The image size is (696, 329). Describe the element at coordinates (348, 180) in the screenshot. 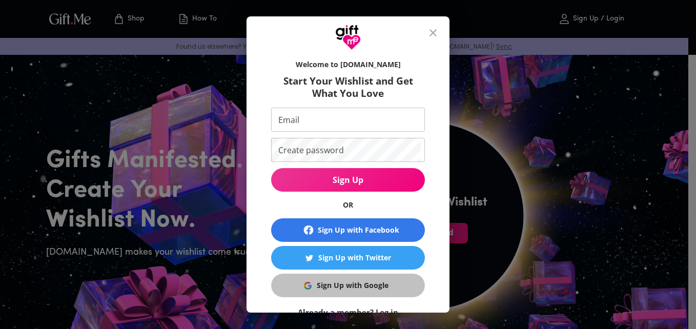

I see `button: Sign Up` at that location.